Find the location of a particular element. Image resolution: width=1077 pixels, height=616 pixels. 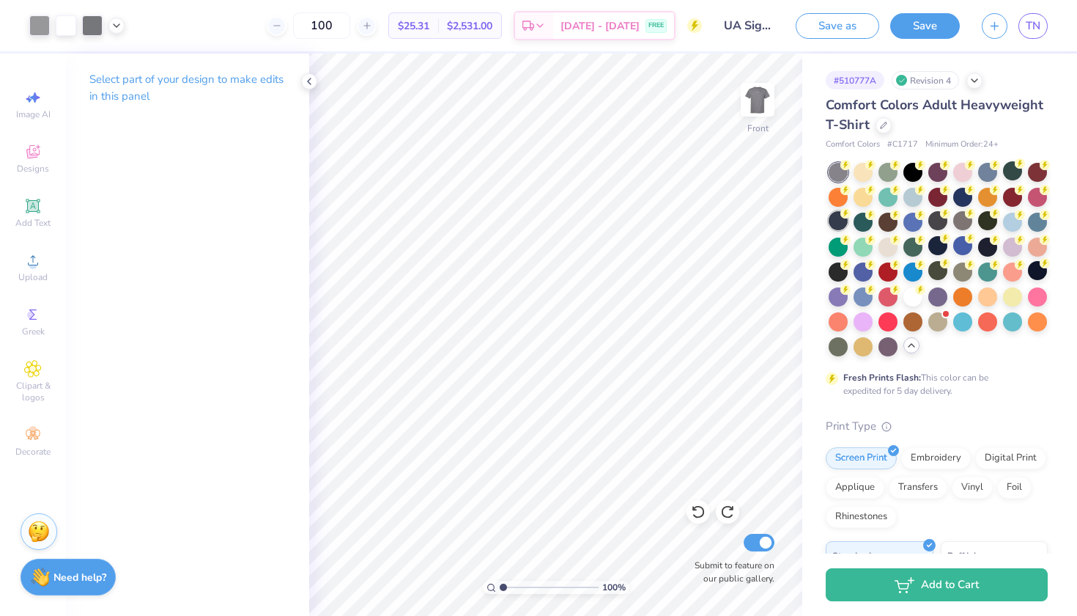

div: Embroidery is located at coordinates (936, 458).